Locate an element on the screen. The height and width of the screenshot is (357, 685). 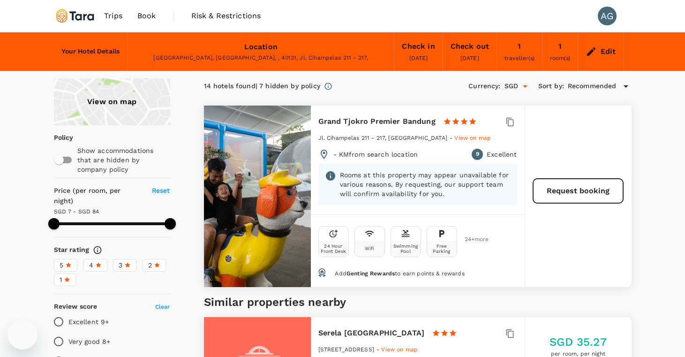
span: traveller(s) is located at coordinates (519, 58).